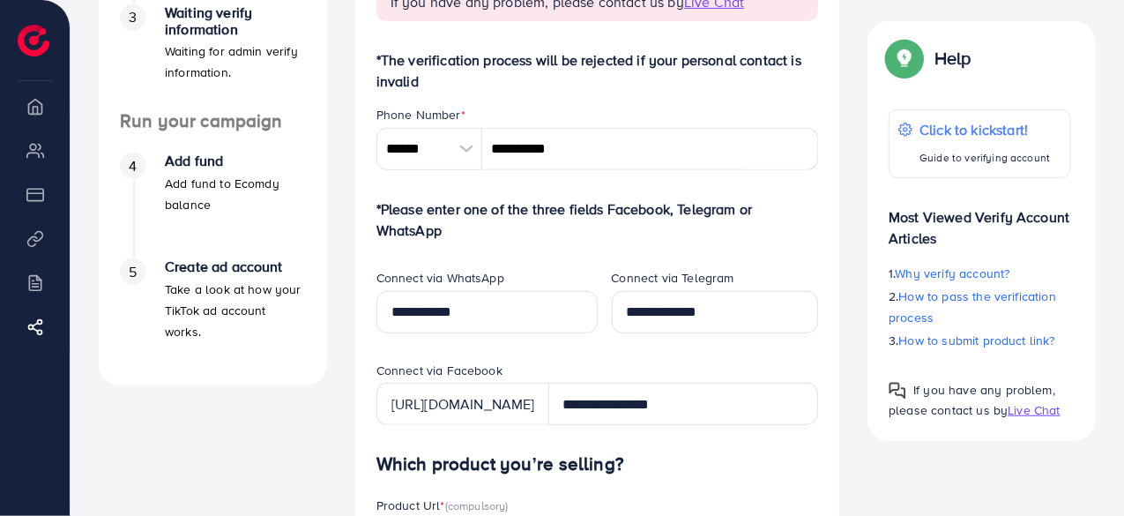 The image size is (1124, 516). What do you see at coordinates (421, 115) in the screenshot?
I see `label: Phone Number` at bounding box center [421, 115].